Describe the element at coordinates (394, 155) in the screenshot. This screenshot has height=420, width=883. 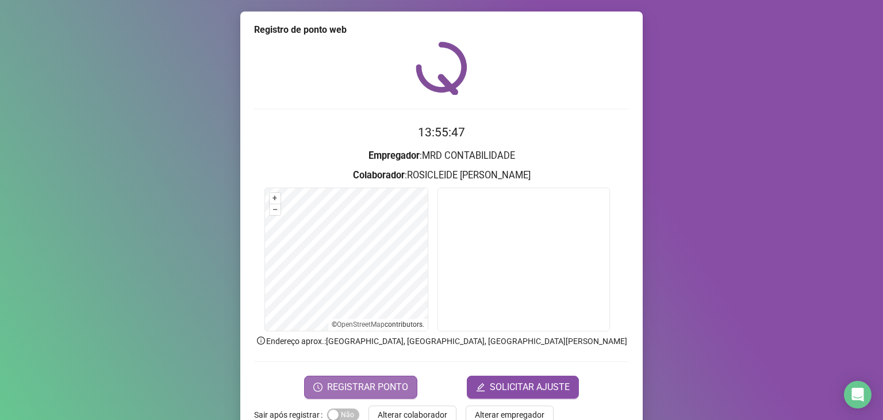
I see `strong: Empregador` at that location.